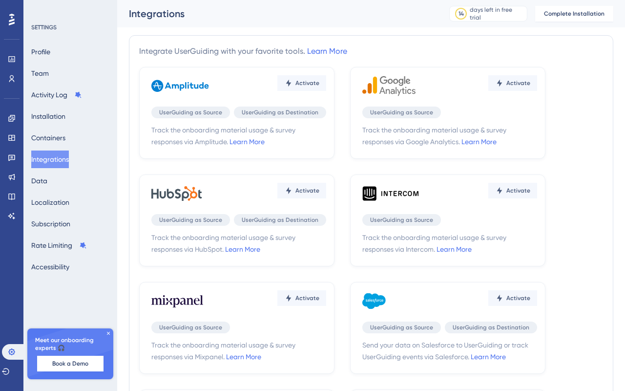 The width and height of the screenshot is (625, 391). I want to click on span: Track the onboarding material usage & survey responses via Google Analytics., so click(450, 136).